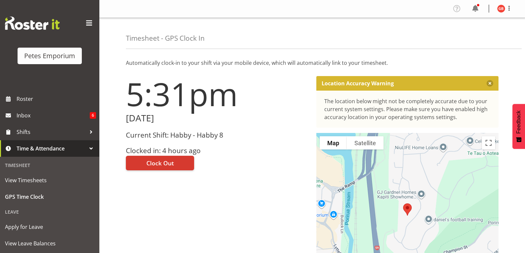 The height and width of the screenshot is (253, 525). What do you see at coordinates (488, 143) in the screenshot?
I see `button: Toggle fullscreen view` at bounding box center [488, 143].